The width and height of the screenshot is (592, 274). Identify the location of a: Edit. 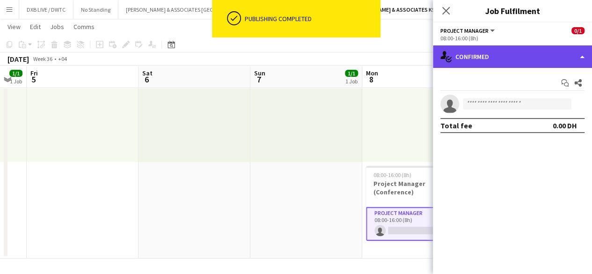
(35, 27).